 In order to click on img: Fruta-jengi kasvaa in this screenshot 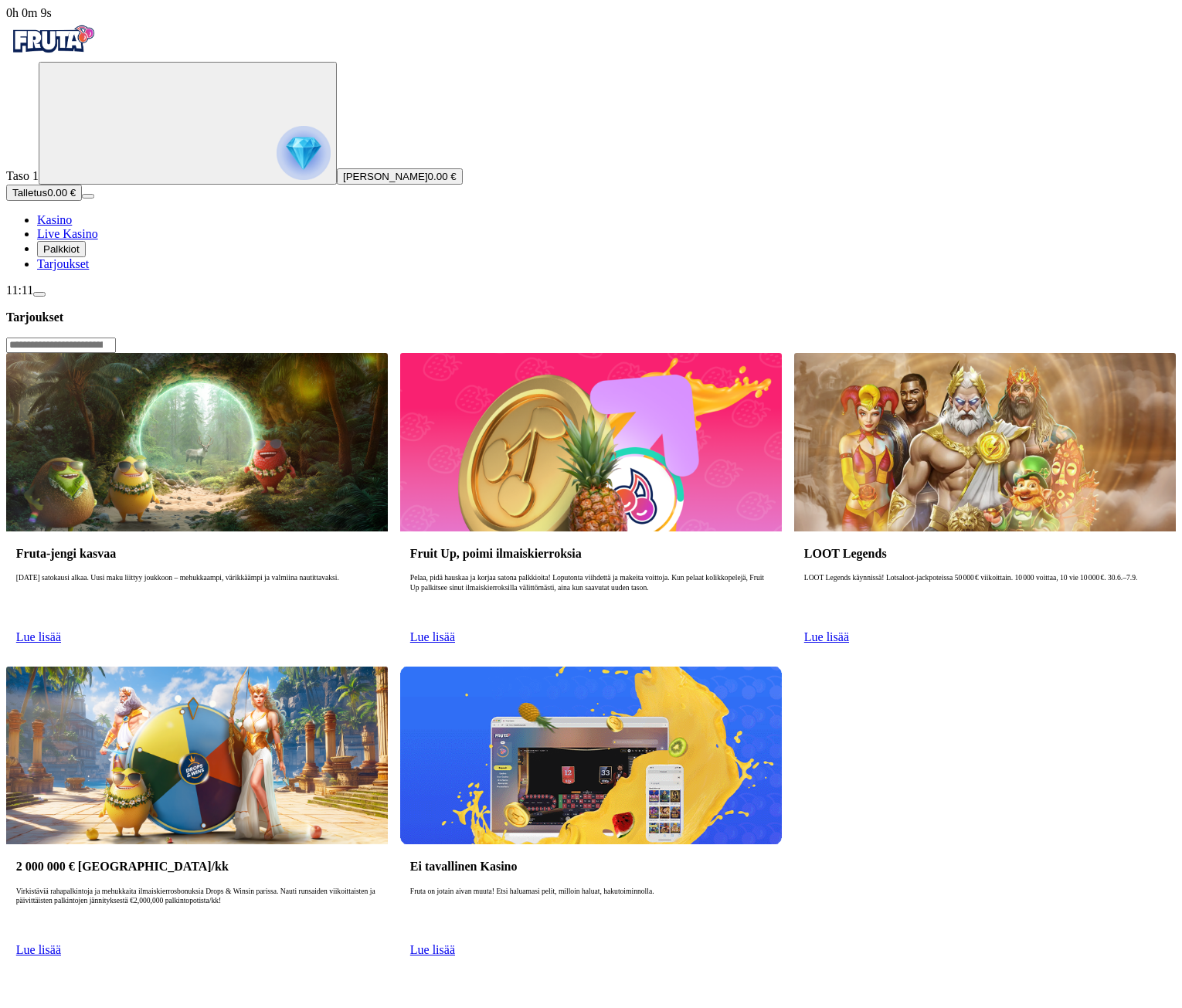, I will do `click(197, 442)`.